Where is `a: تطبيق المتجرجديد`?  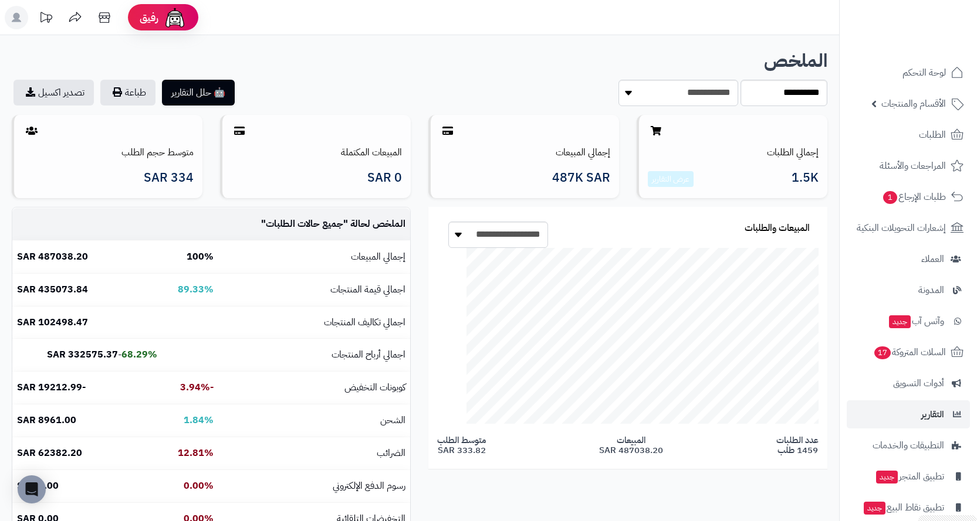
a: تطبيق المتجرجديد is located at coordinates (908, 477).